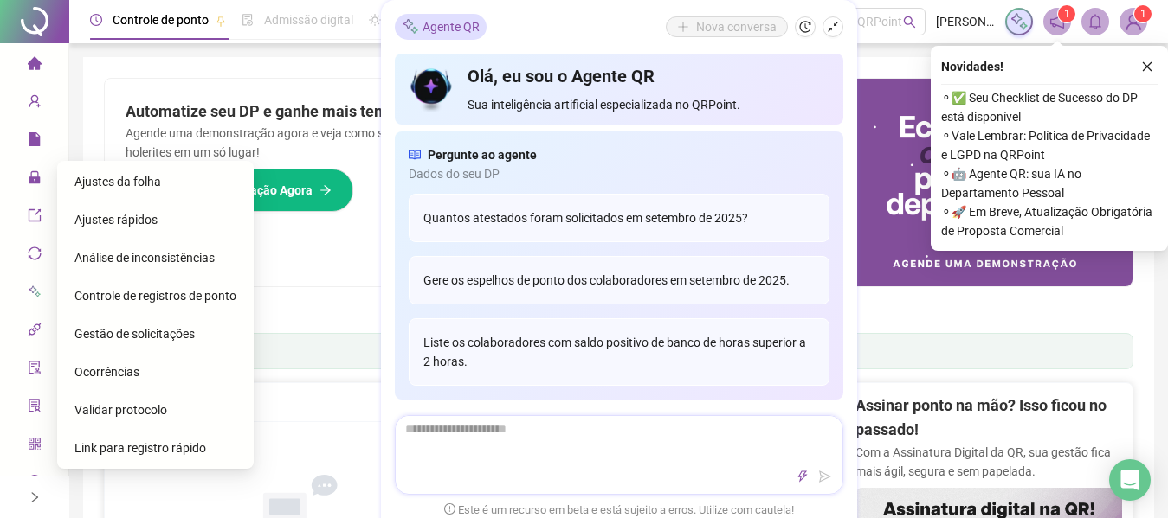 The height and width of the screenshot is (518, 1168). What do you see at coordinates (1095, 22) in the screenshot?
I see `span: bell` at bounding box center [1095, 22].